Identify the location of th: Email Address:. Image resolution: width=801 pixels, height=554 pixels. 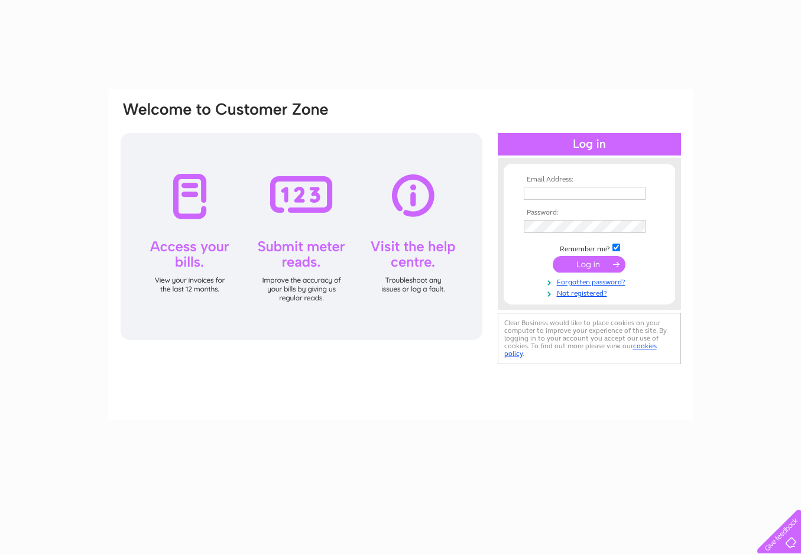
(590, 180).